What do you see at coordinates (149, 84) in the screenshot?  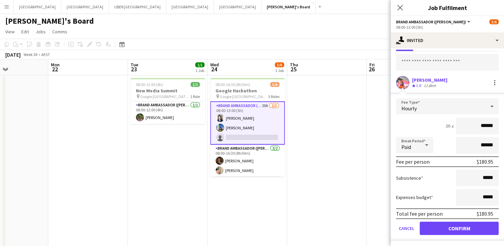 I see `span: 08:00-12:00 (4h)` at bounding box center [149, 84].